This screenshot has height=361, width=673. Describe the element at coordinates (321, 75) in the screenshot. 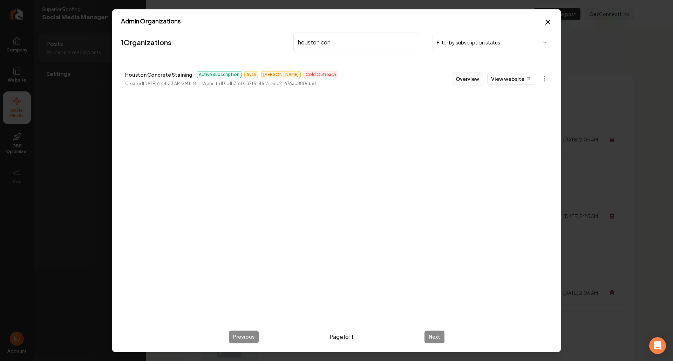

I see `span: Cold Outreach` at that location.